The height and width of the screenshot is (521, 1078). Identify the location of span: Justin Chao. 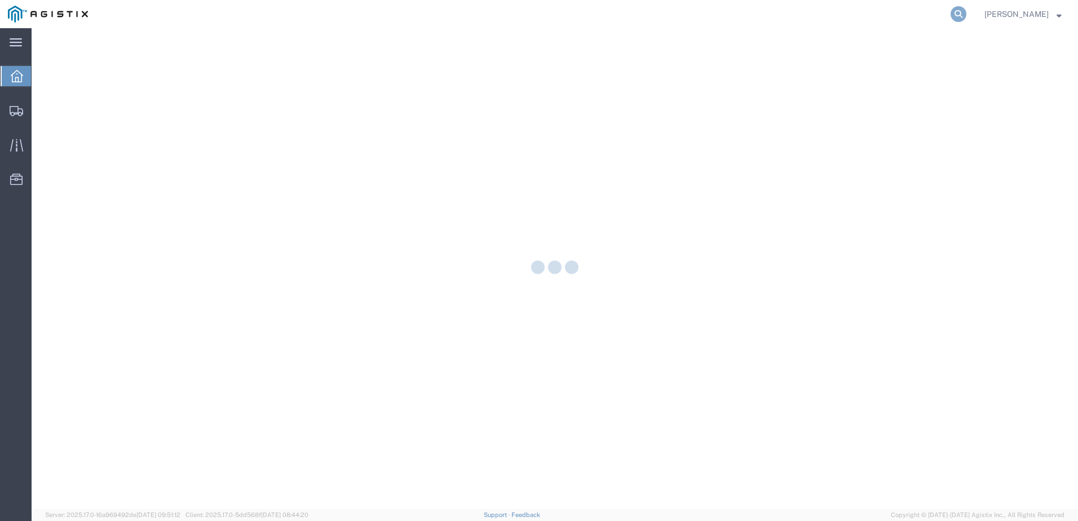
(1016, 14).